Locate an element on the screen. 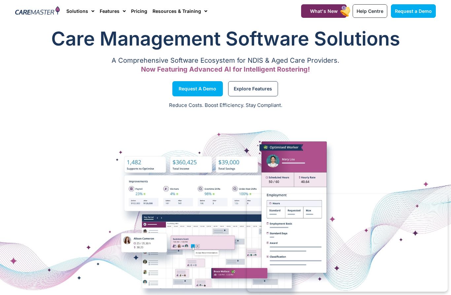 This screenshot has height=295, width=451. p: A Comprehensive Software Ecosystem for NDIS & Aged Care Providers. is located at coordinates (226, 60).